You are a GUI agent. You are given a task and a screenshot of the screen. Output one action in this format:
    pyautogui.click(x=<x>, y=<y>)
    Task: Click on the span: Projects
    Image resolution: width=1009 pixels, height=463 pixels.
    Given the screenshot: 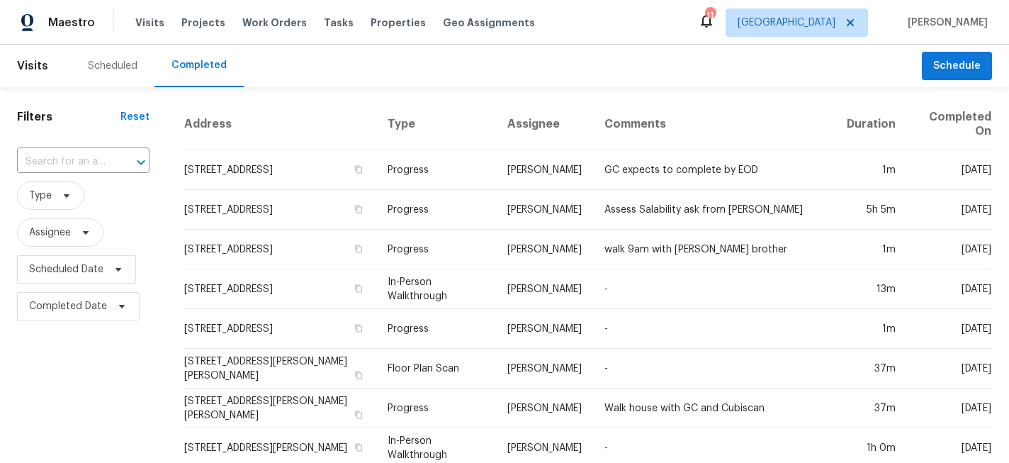 What is the action you would take?
    pyautogui.click(x=203, y=23)
    